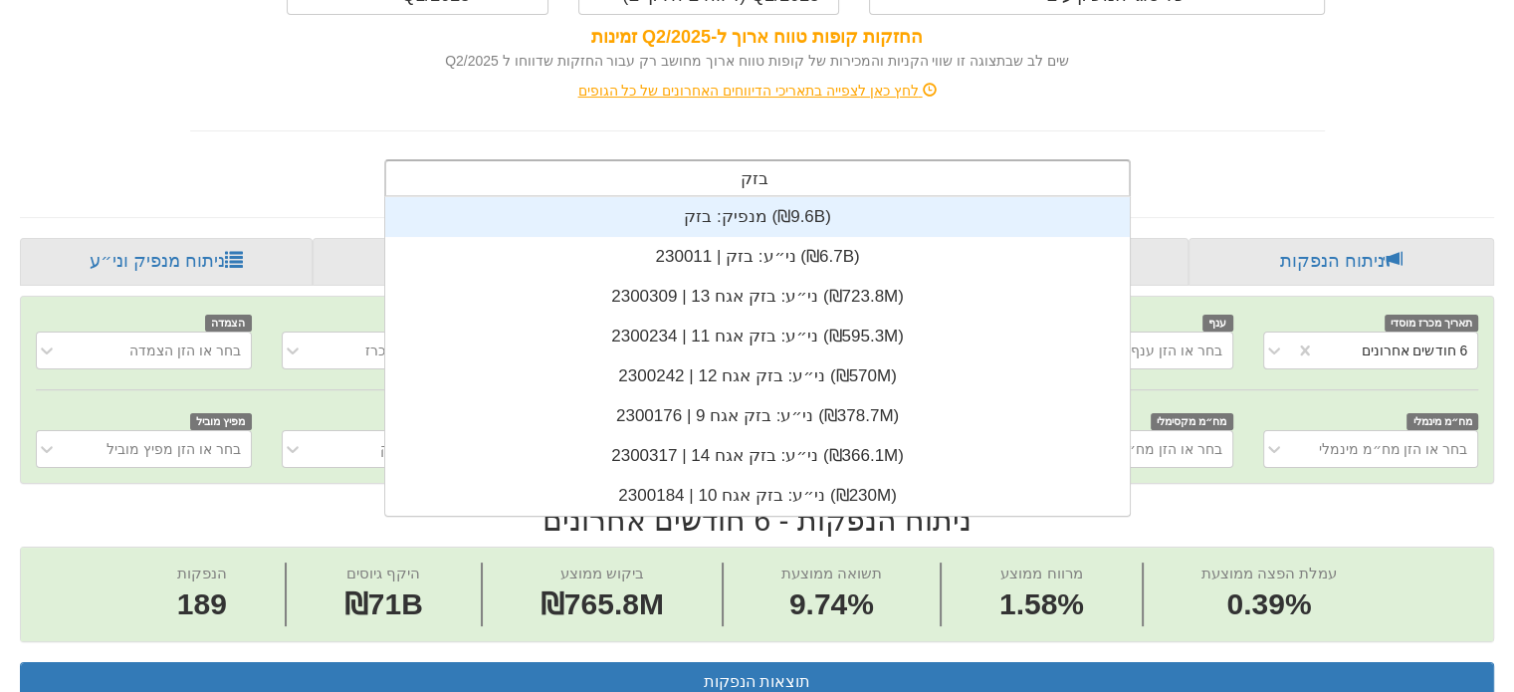  I want to click on div: בחר או הזן ענף, so click(1177, 350).